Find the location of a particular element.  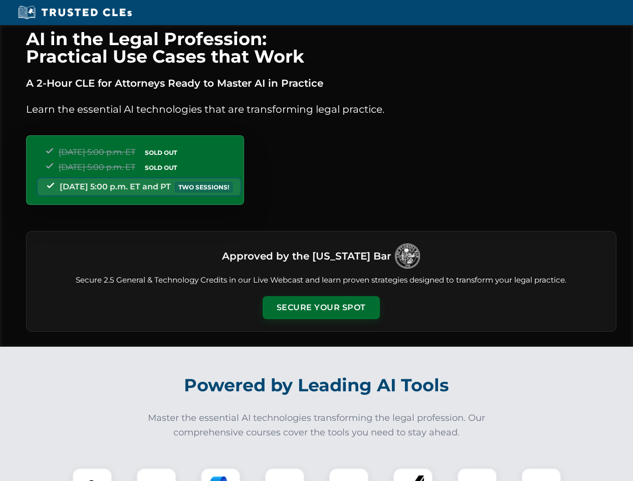

p: Secure 2.5 General & Technology Credits in our Live Webcast and learn proven strategies designed ... is located at coordinates (321, 280).